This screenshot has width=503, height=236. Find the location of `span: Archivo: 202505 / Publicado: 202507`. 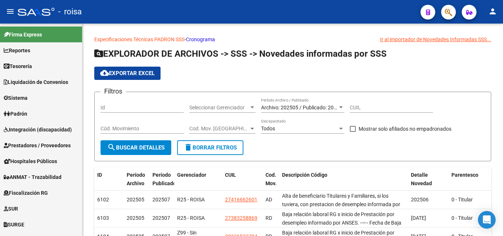

span: Archivo: 202505 / Publicado: 202507 is located at coordinates (303, 108).